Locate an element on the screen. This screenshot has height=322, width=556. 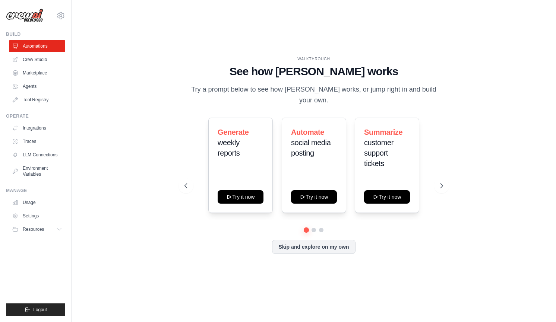
div: Operate is located at coordinates (35, 116).